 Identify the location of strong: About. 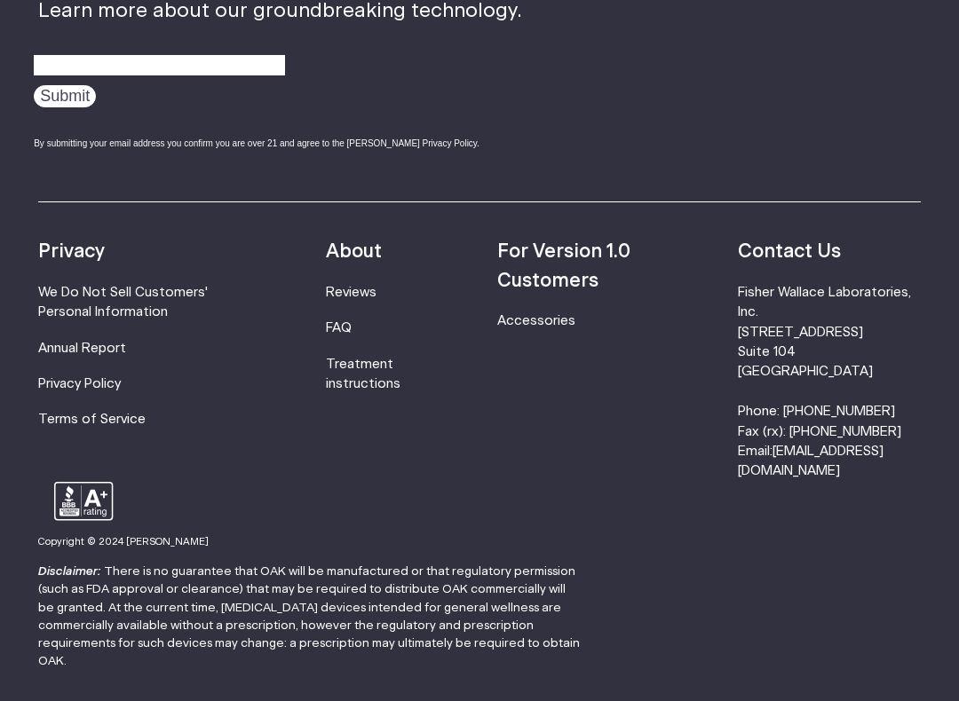
(353, 251).